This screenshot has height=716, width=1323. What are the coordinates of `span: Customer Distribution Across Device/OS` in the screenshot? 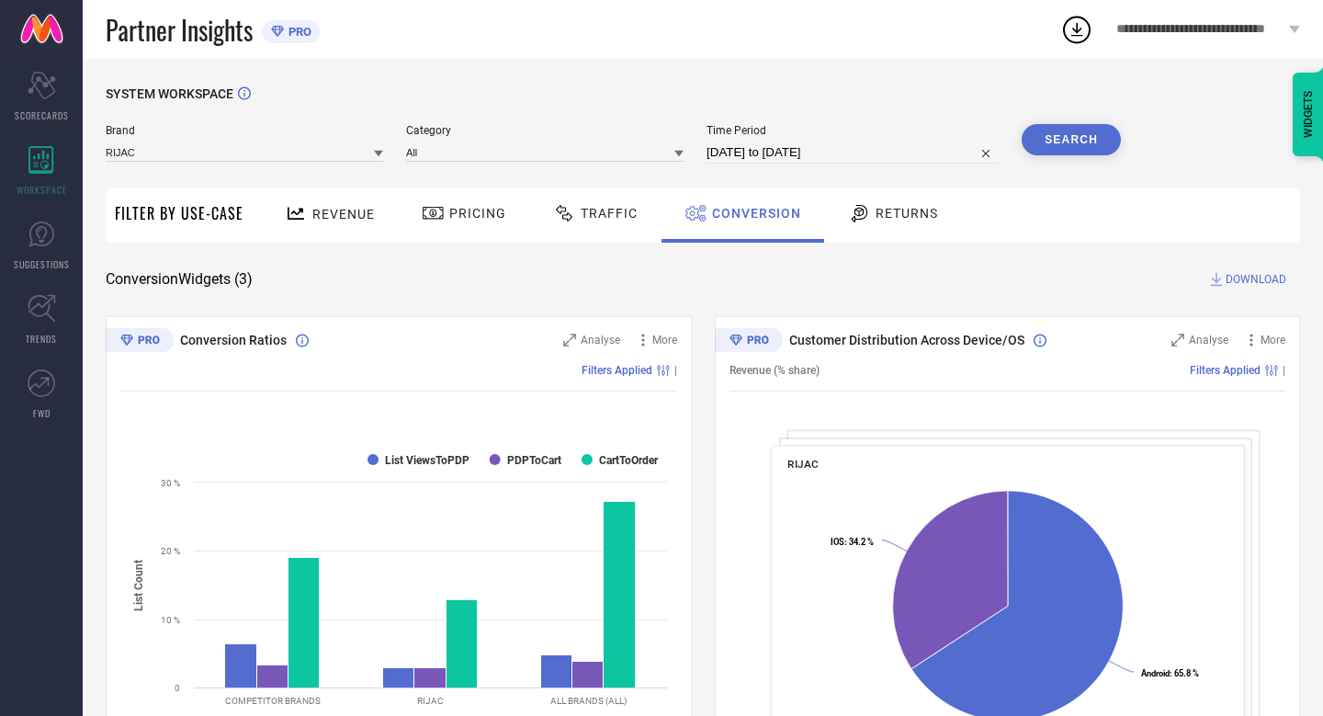 It's located at (907, 340).